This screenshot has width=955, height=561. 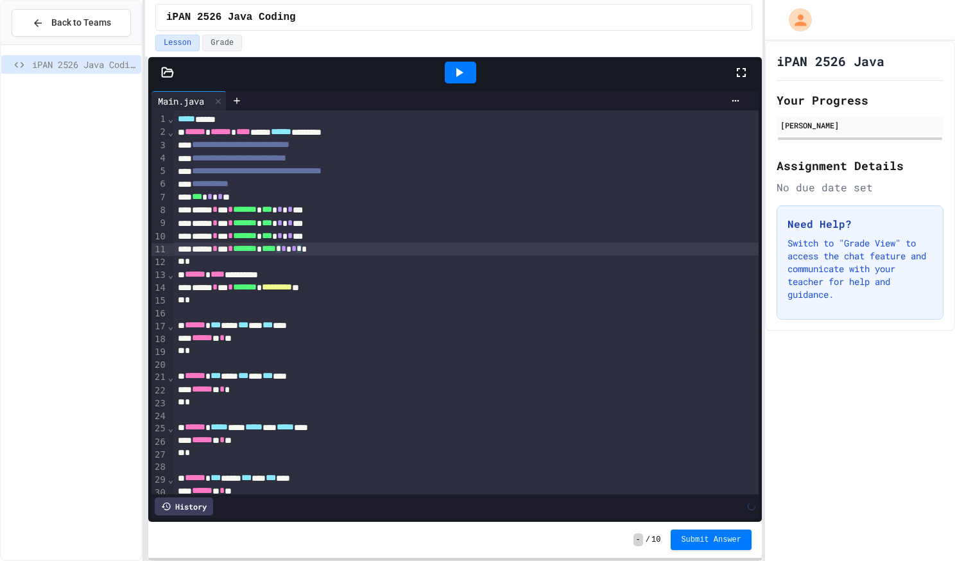 I want to click on h2: Your Progress, so click(x=860, y=100).